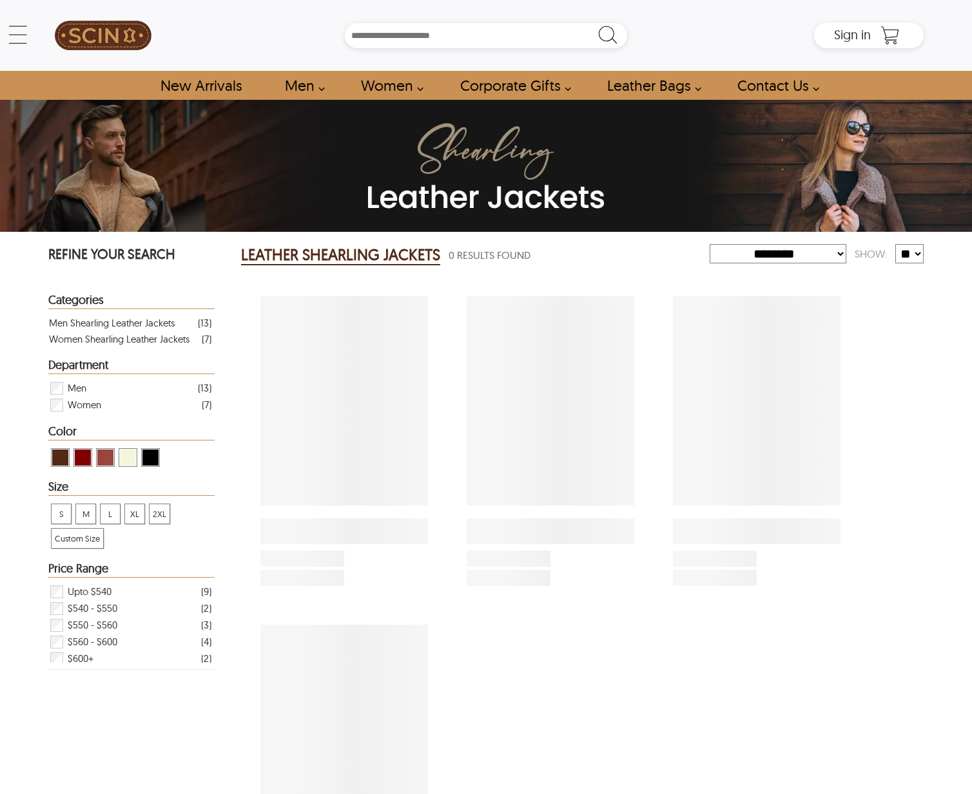 This screenshot has height=794, width=972. Describe the element at coordinates (159, 514) in the screenshot. I see `span: 2XL` at that location.